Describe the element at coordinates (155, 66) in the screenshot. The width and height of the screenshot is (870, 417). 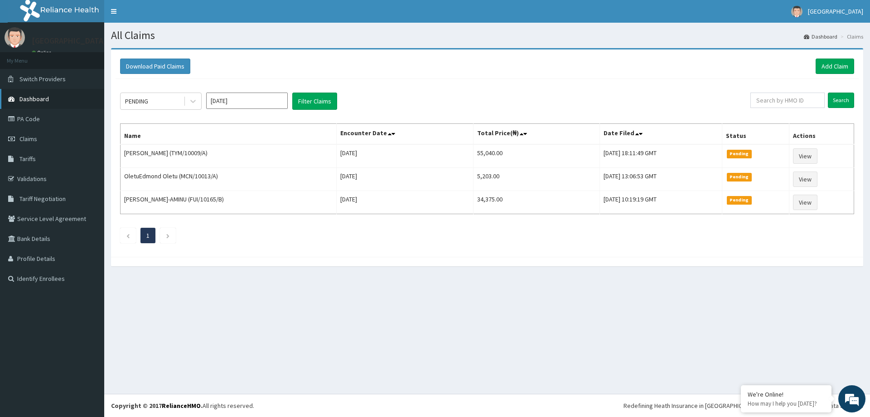
I see `button: Download Paid Claims` at that location.